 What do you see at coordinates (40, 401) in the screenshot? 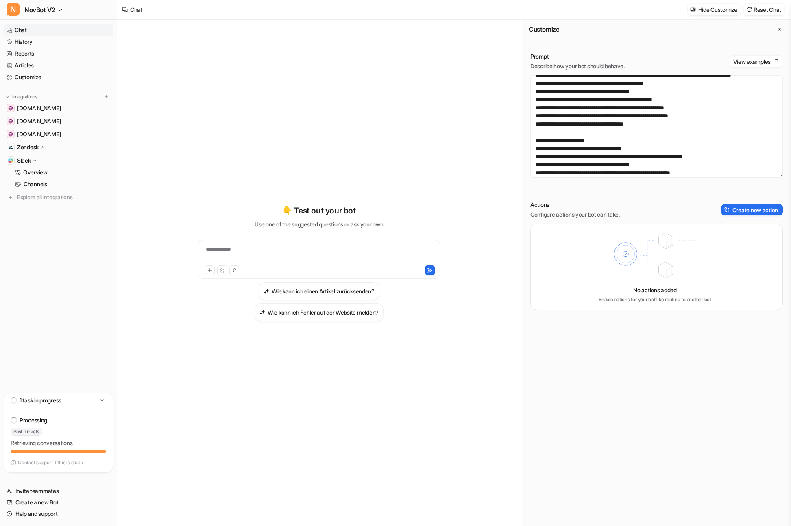
I see `p: 1 task in progress` at bounding box center [40, 401].